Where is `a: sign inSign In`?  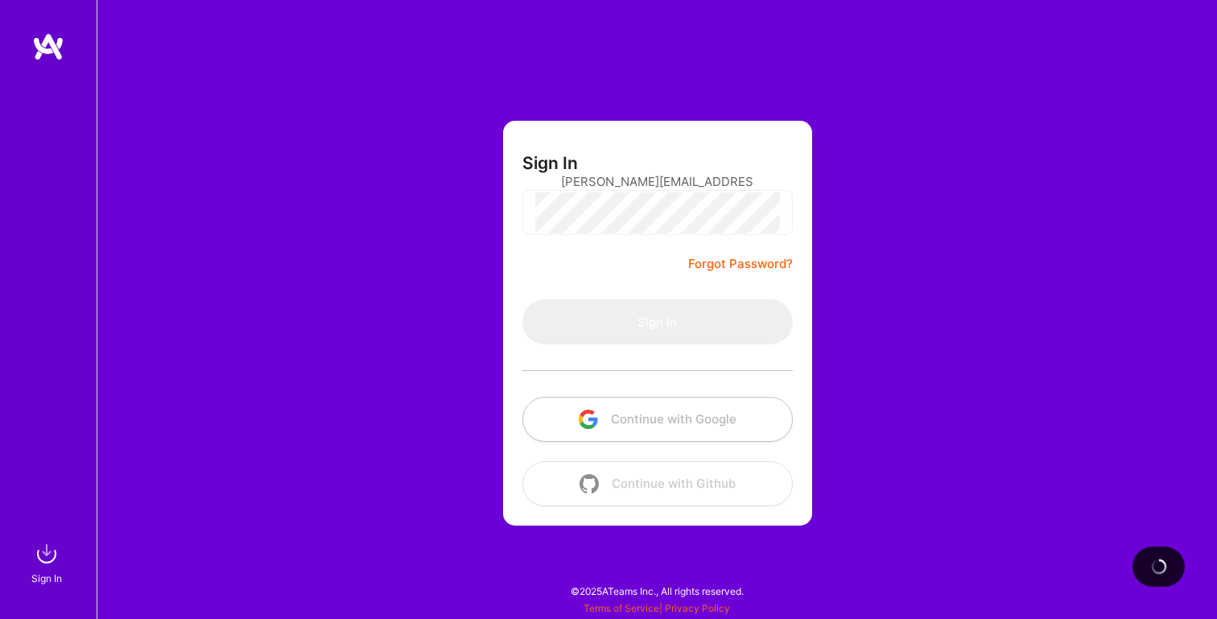
a: sign inSign In is located at coordinates (48, 562).